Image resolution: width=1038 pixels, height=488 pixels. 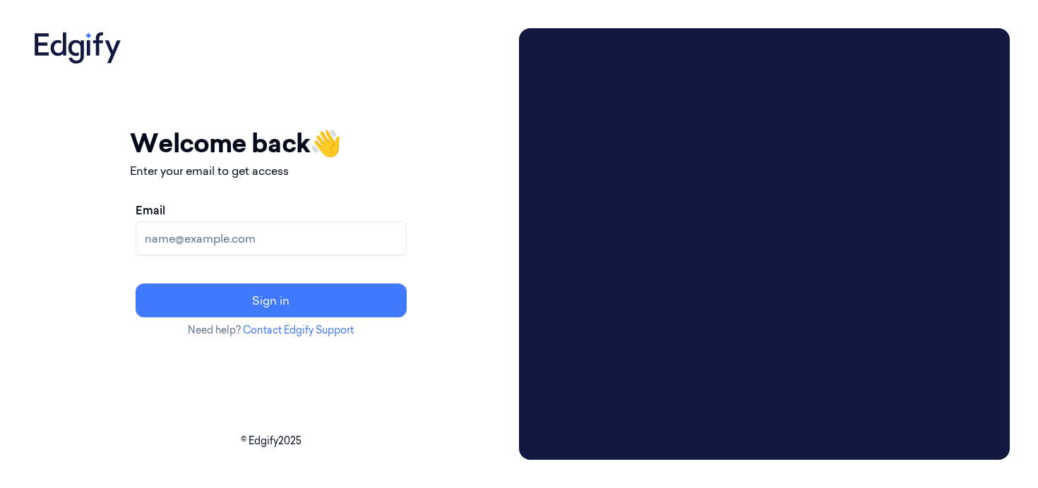 I want to click on p: Need help?, so click(x=271, y=330).